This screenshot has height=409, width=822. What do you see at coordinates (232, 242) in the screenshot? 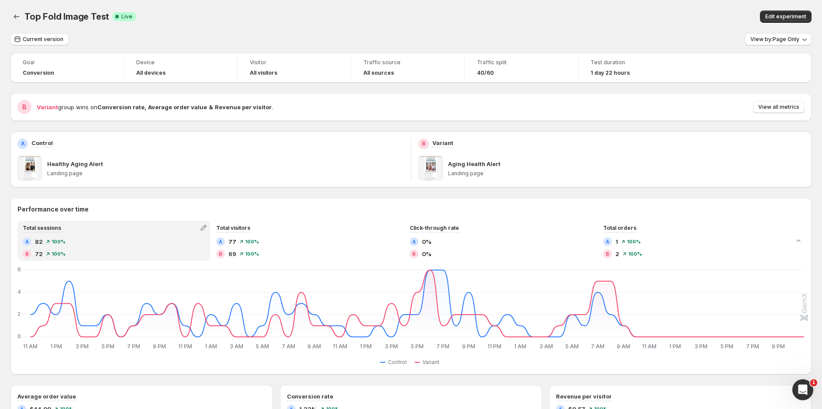
I see `span: 77` at bounding box center [232, 242].